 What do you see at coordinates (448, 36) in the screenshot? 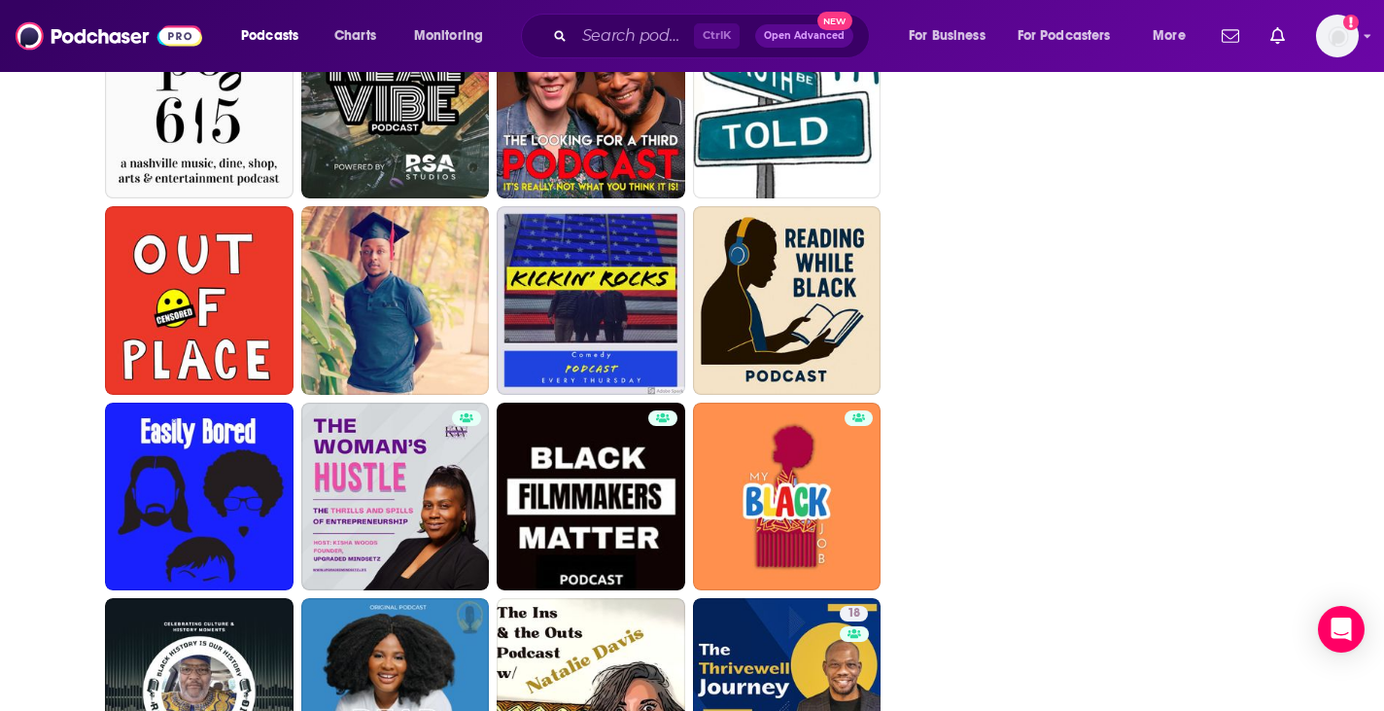
I see `span: Monitoring` at bounding box center [448, 36].